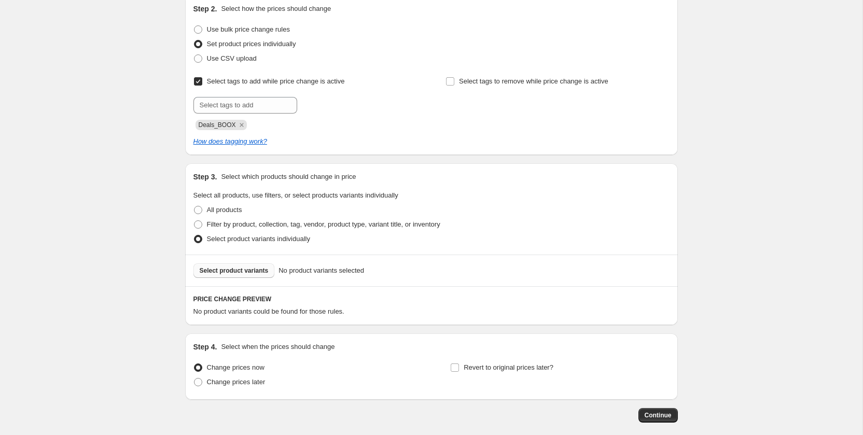  I want to click on button: Remove Deals_BOOX, so click(242, 125).